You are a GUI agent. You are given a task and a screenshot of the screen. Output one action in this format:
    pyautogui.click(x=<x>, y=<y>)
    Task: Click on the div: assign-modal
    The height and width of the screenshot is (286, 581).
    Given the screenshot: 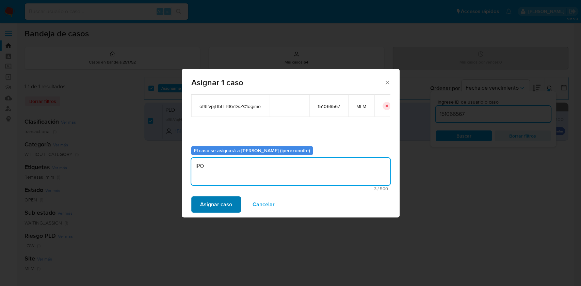 What is the action you would take?
    pyautogui.click(x=290, y=143)
    